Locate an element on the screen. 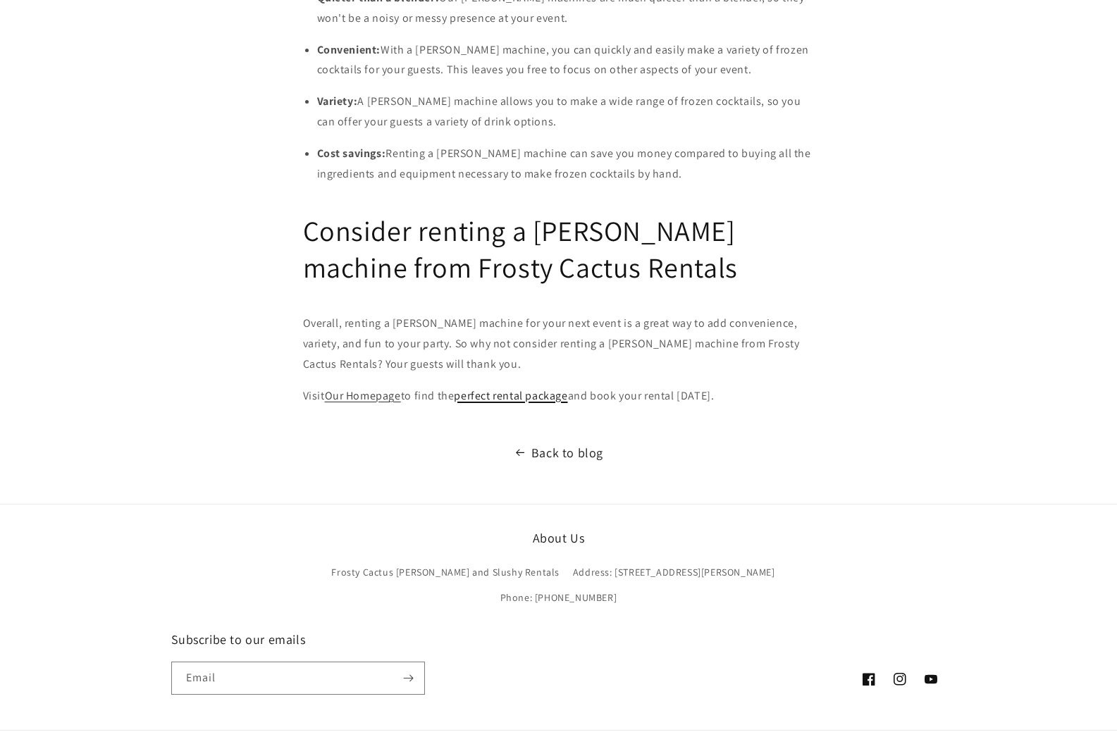  a: perfect rental package is located at coordinates (510, 395).